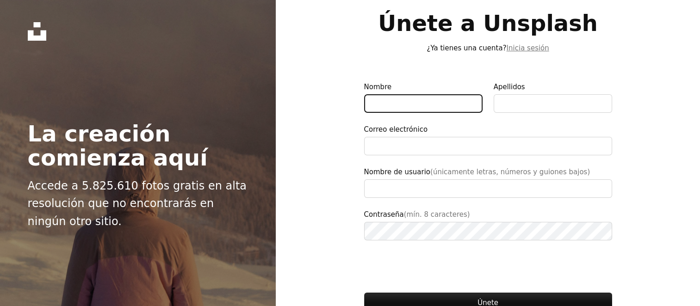 Image resolution: width=700 pixels, height=306 pixels. What do you see at coordinates (528, 48) in the screenshot?
I see `a: Inicia sesión` at bounding box center [528, 48].